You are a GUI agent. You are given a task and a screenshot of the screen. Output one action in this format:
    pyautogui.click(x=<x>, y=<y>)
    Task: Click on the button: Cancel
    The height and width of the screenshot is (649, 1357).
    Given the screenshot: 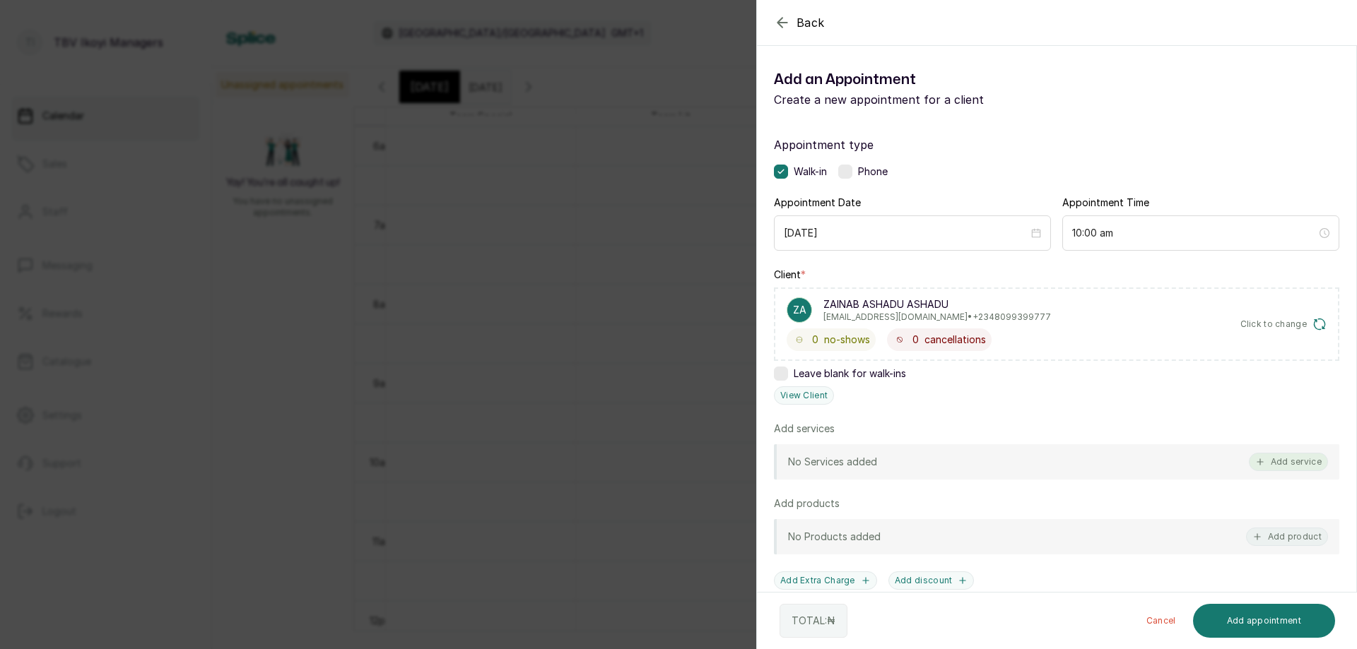 What is the action you would take?
    pyautogui.click(x=1161, y=621)
    